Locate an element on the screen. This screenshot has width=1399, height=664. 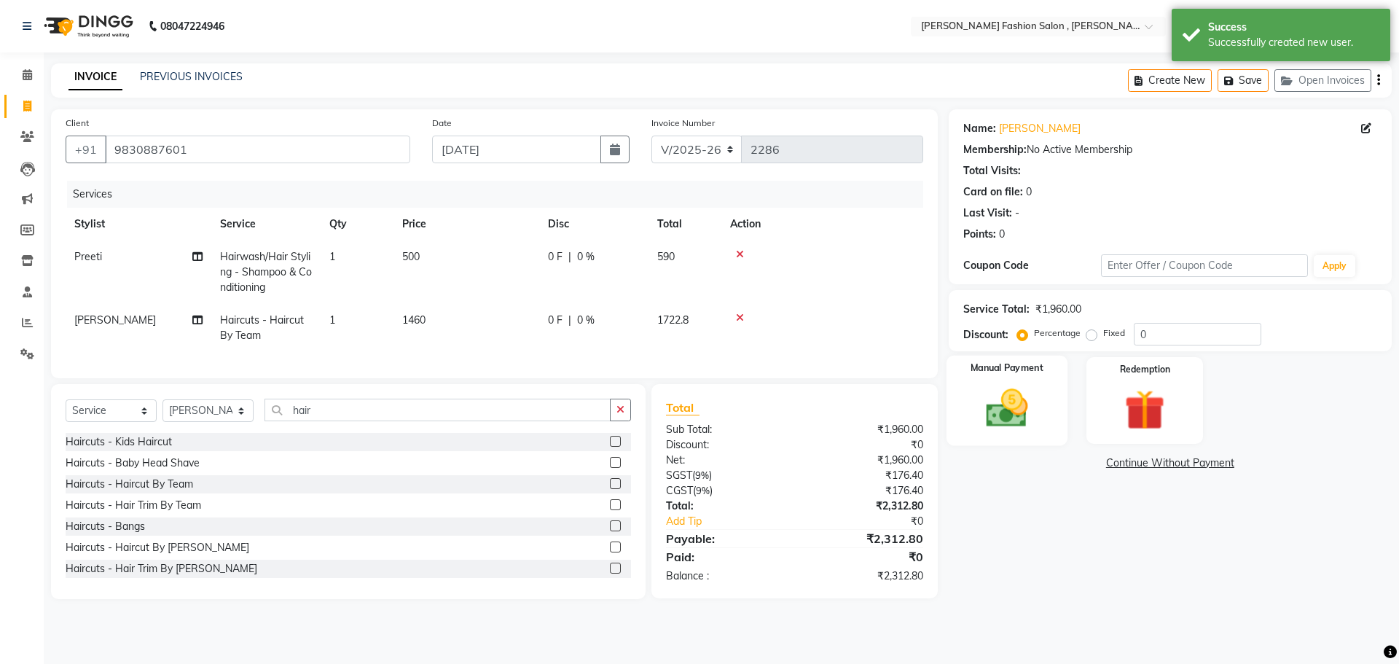
b: 08047224946 is located at coordinates (192, 26).